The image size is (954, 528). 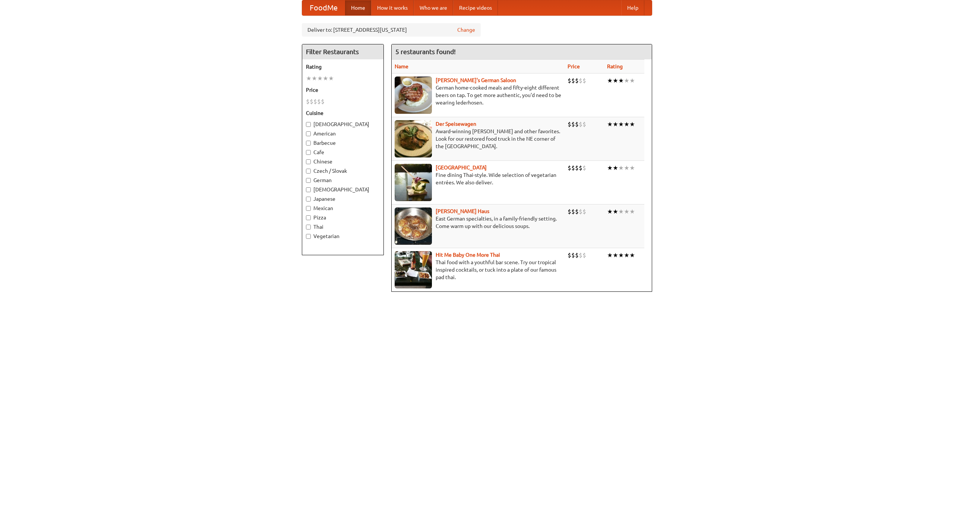 I want to click on label: Czech / Slovak, so click(x=343, y=171).